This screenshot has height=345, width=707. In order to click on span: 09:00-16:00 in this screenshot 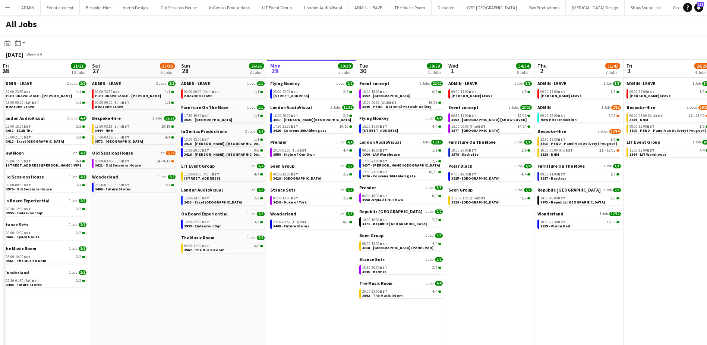, I will do `click(375, 150)`.